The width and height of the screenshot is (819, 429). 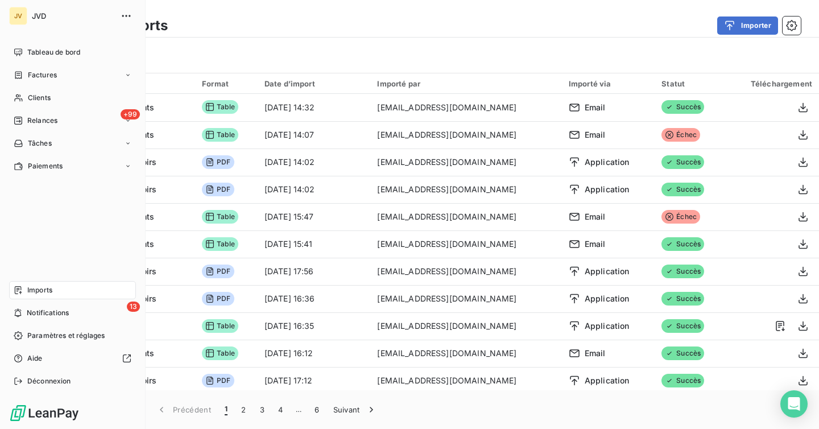 What do you see at coordinates (748, 26) in the screenshot?
I see `button: Importer` at bounding box center [748, 26].